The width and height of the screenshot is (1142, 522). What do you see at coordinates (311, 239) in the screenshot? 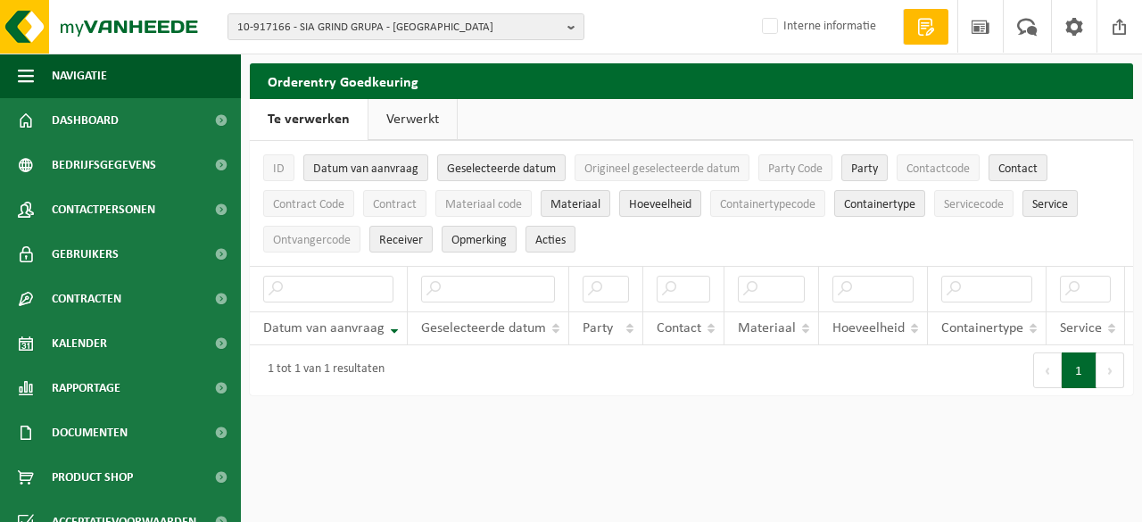
I see `button: OntvangercodeOntvangercode: Activate to sort` at bounding box center [311, 239].